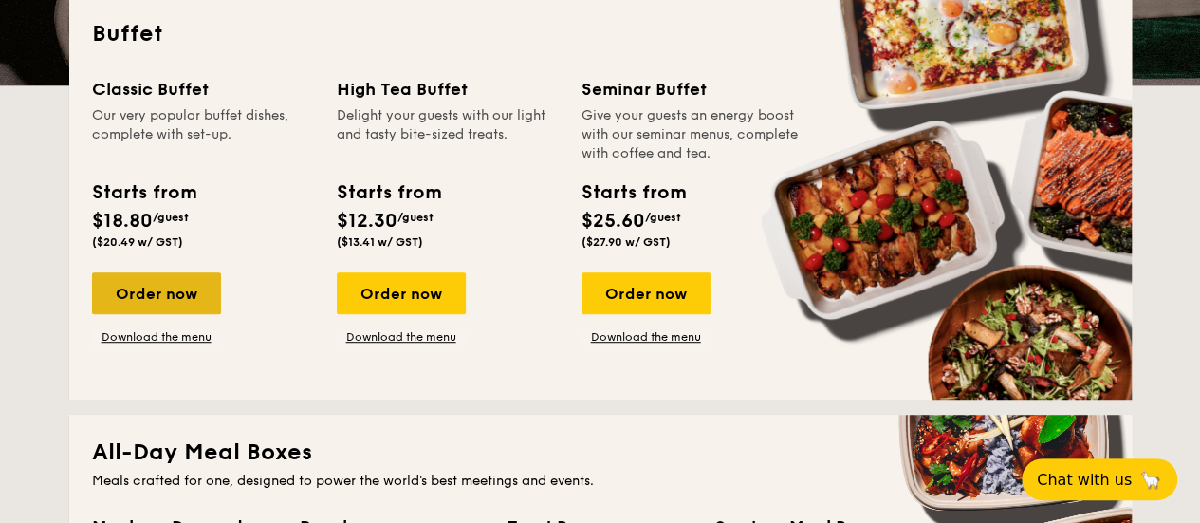 This screenshot has width=1200, height=523. What do you see at coordinates (600, 452) in the screenshot?
I see `h2: All-Day Meal Boxes` at bounding box center [600, 452].